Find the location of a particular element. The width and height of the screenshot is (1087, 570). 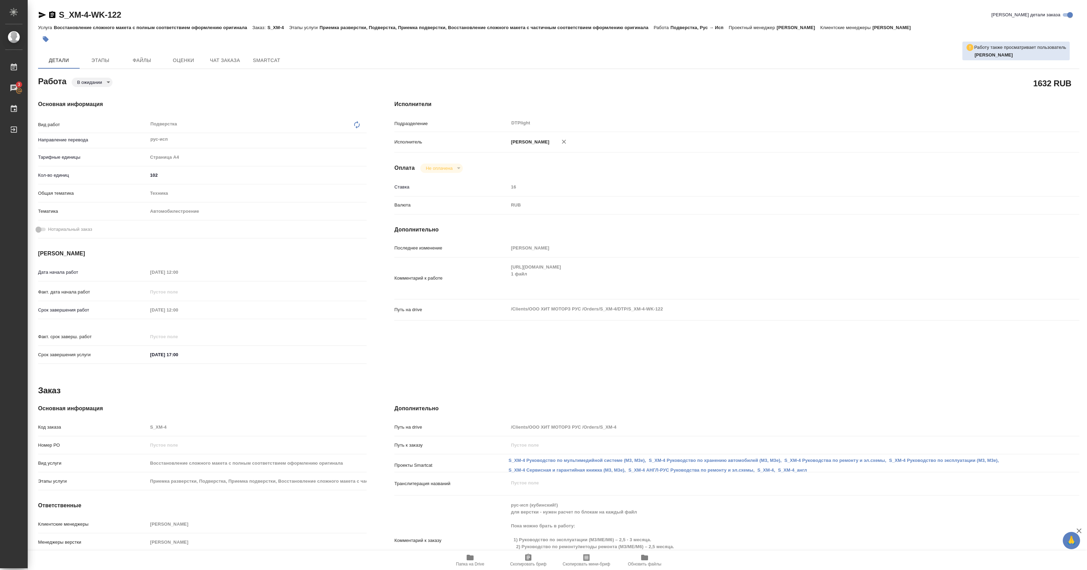

button: Добавить тэг is located at coordinates (46, 39).